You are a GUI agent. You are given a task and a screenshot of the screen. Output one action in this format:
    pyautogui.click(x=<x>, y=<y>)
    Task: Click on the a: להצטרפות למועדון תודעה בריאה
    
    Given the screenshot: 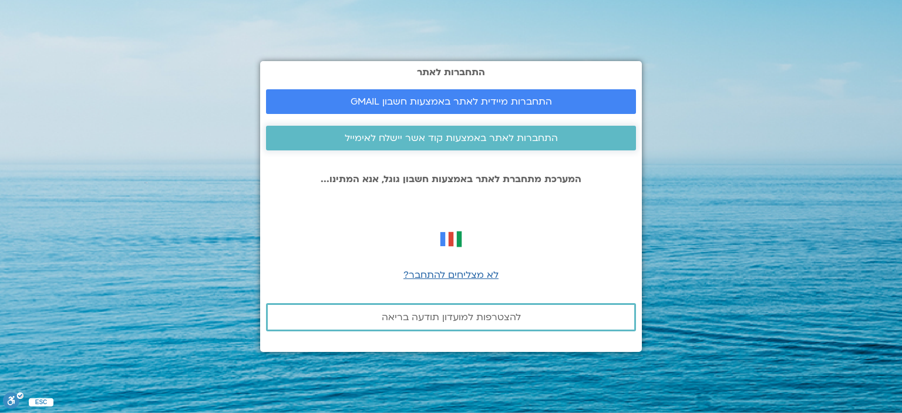 What is the action you would take?
    pyautogui.click(x=451, y=317)
    